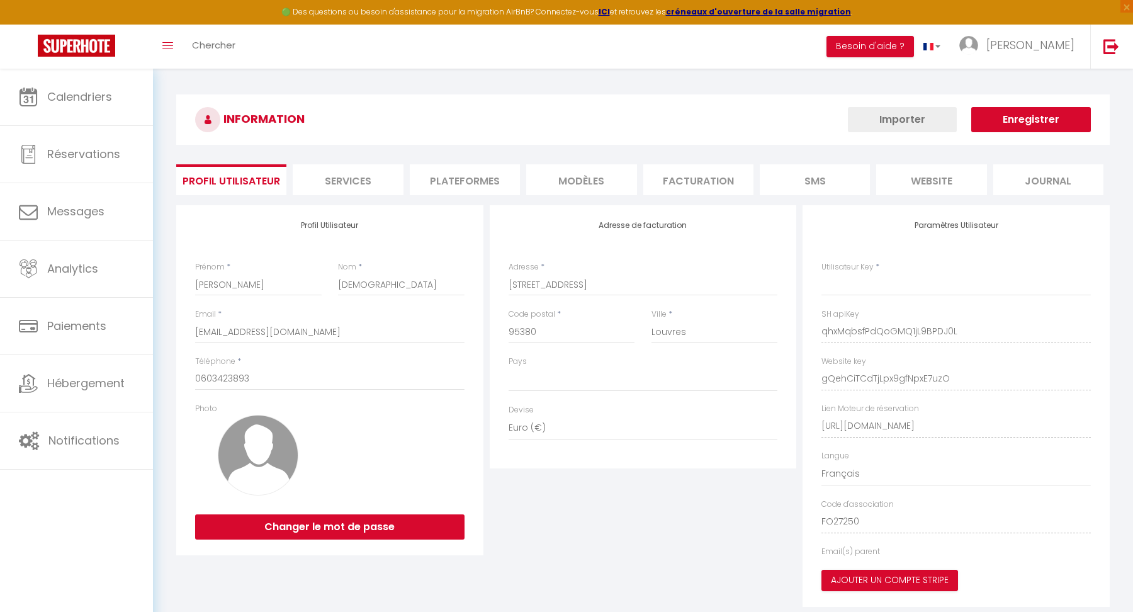 The height and width of the screenshot is (612, 1133). Describe the element at coordinates (521, 410) in the screenshot. I see `label: Devise` at that location.